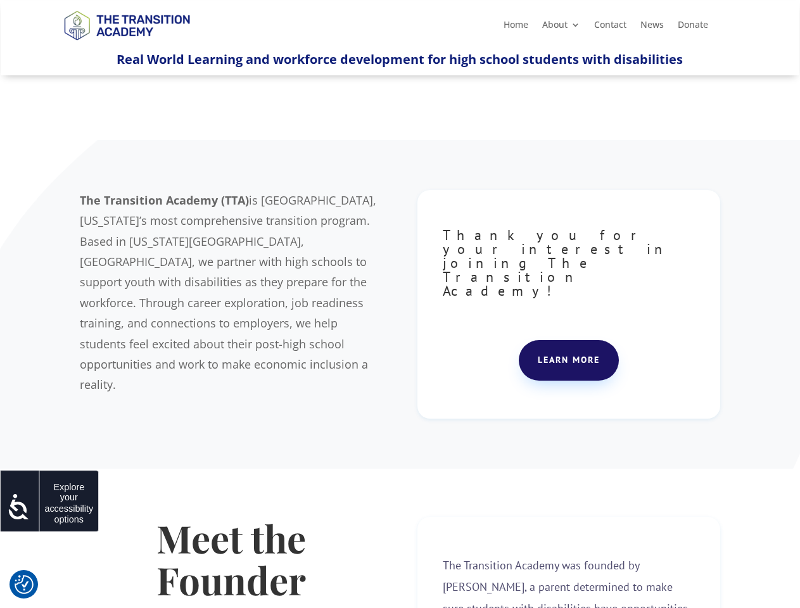  I want to click on strong: Meet the Founder, so click(231, 559).